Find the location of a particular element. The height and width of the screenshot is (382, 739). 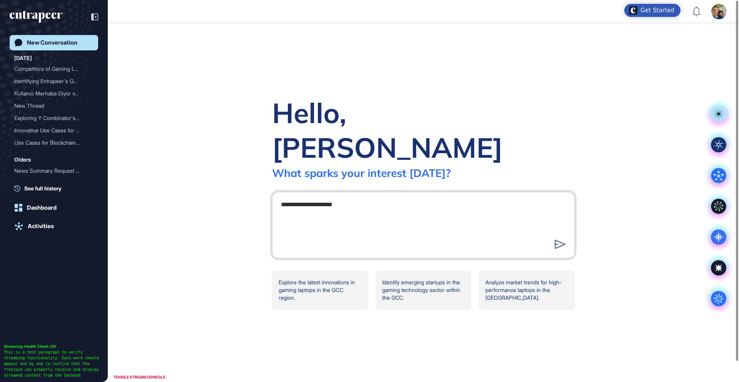

div: Exploring Y Combinator's Initiatives and Latest Developments is located at coordinates (54, 118).